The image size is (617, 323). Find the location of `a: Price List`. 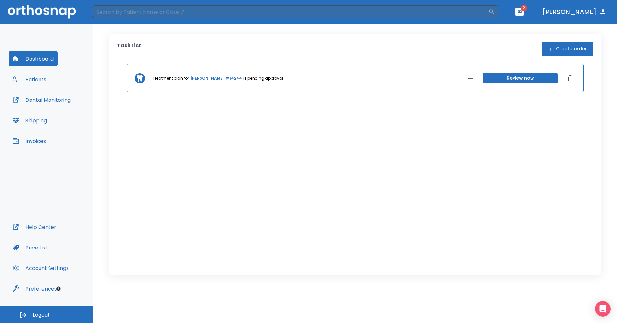

a: Price List is located at coordinates (30, 248).